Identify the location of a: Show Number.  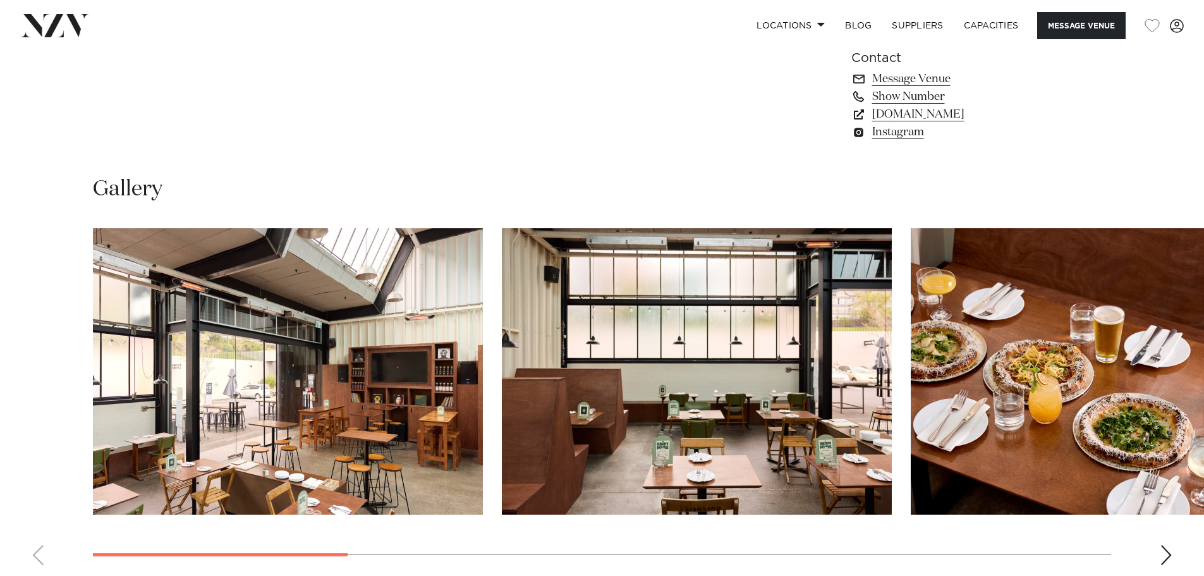
(955, 97).